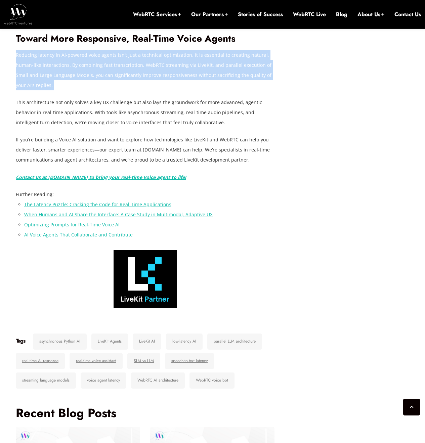 The width and height of the screenshot is (425, 443). What do you see at coordinates (145, 70) in the screenshot?
I see `p: Reducing latency in AI-powered voice agents isn’t just a technical optimization. It is essential ...` at bounding box center [145, 70].